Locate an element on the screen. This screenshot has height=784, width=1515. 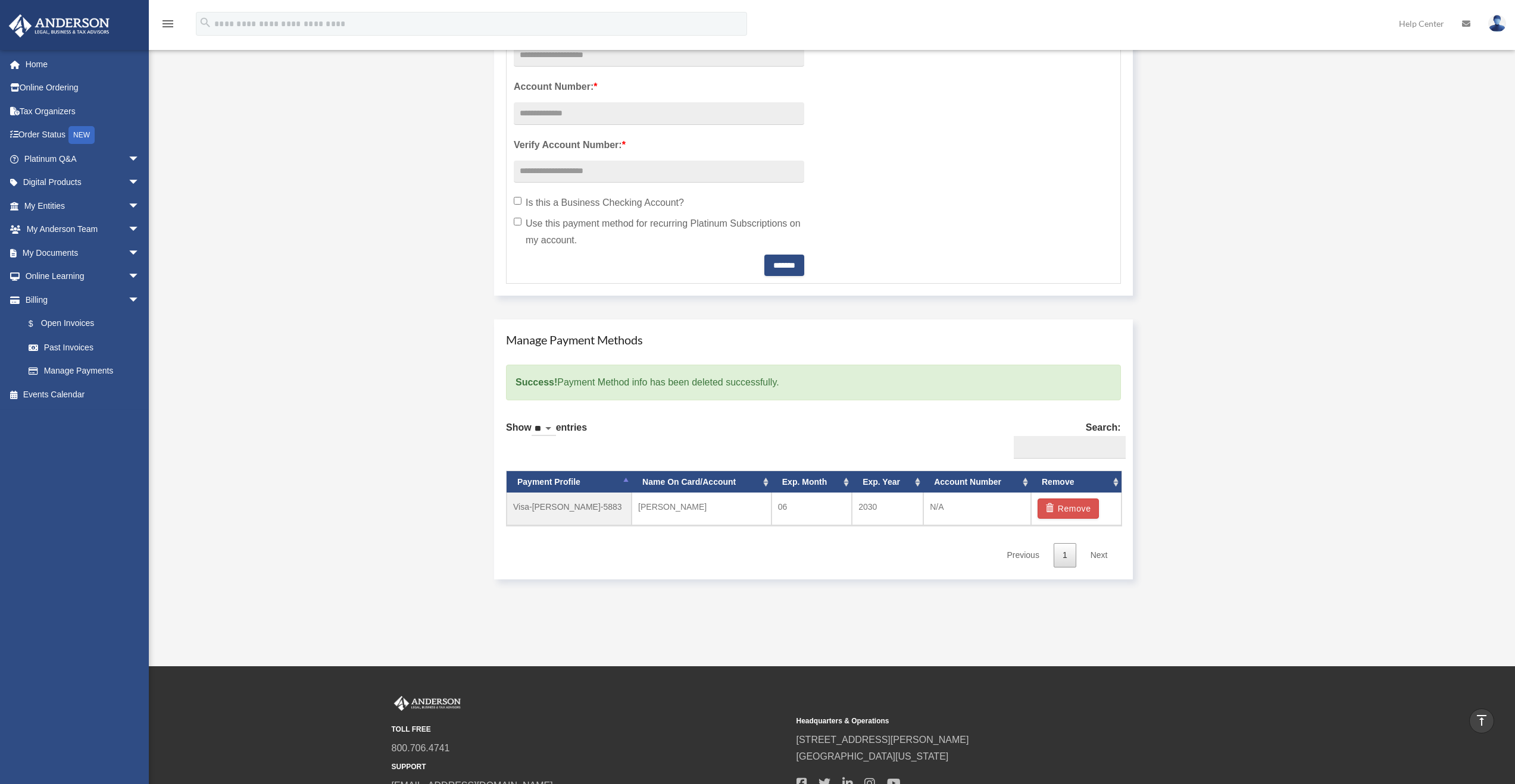
strong: Success! is located at coordinates (537, 382).